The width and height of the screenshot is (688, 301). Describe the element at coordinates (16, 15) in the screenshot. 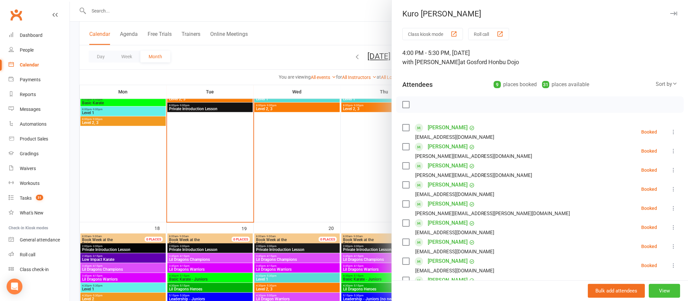

I see `a: Clubworx` at that location.